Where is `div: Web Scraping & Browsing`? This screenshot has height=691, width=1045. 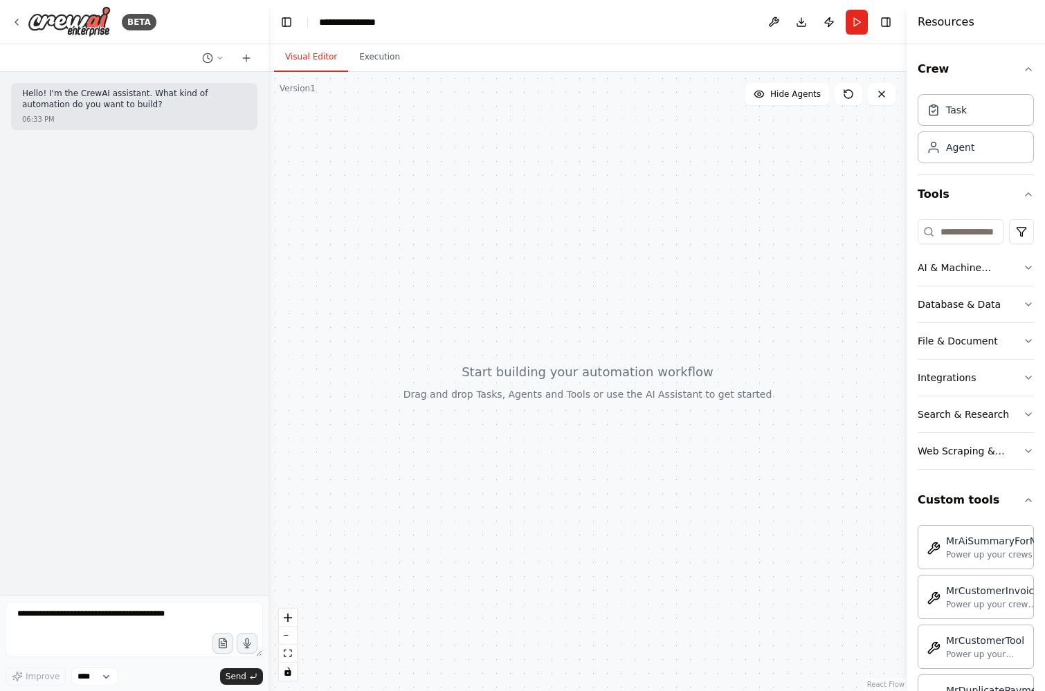 div: Web Scraping & Browsing is located at coordinates (970, 451).